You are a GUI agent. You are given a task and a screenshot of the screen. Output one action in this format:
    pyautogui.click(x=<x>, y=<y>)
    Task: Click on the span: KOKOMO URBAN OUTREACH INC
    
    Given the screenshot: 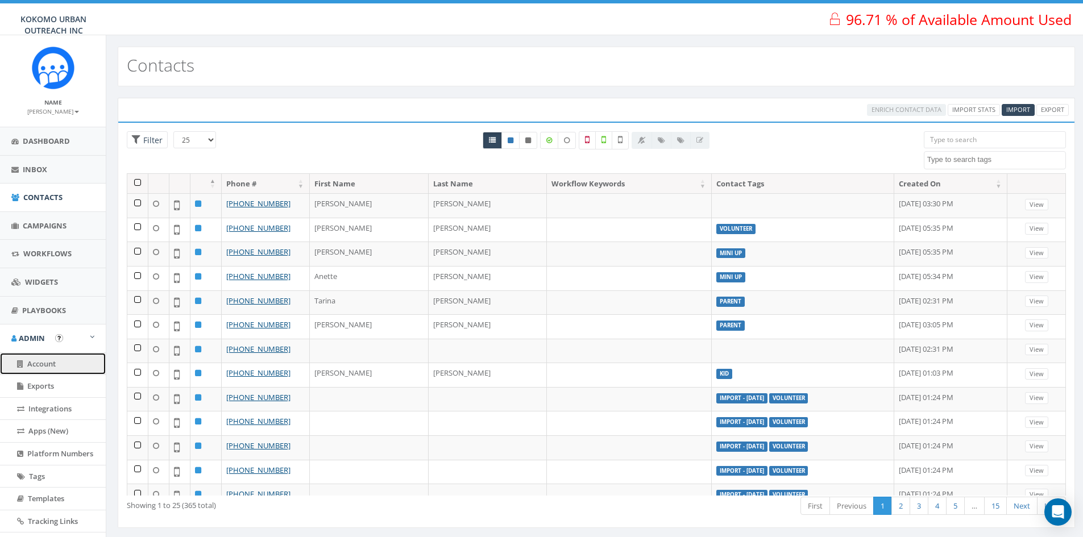 What is the action you would take?
    pyautogui.click(x=53, y=24)
    